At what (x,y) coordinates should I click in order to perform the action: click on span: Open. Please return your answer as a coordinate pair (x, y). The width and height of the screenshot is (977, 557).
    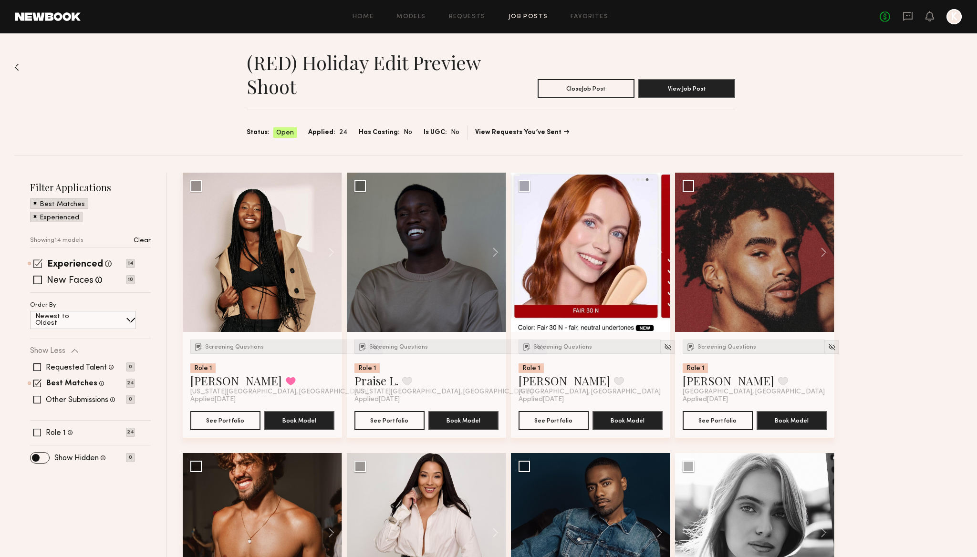
    Looking at the image, I should click on (285, 133).